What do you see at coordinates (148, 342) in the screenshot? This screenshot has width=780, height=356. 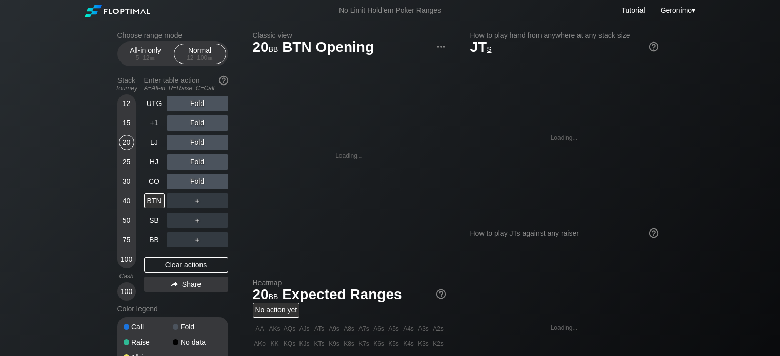 I see `div: Raise` at bounding box center [148, 342].